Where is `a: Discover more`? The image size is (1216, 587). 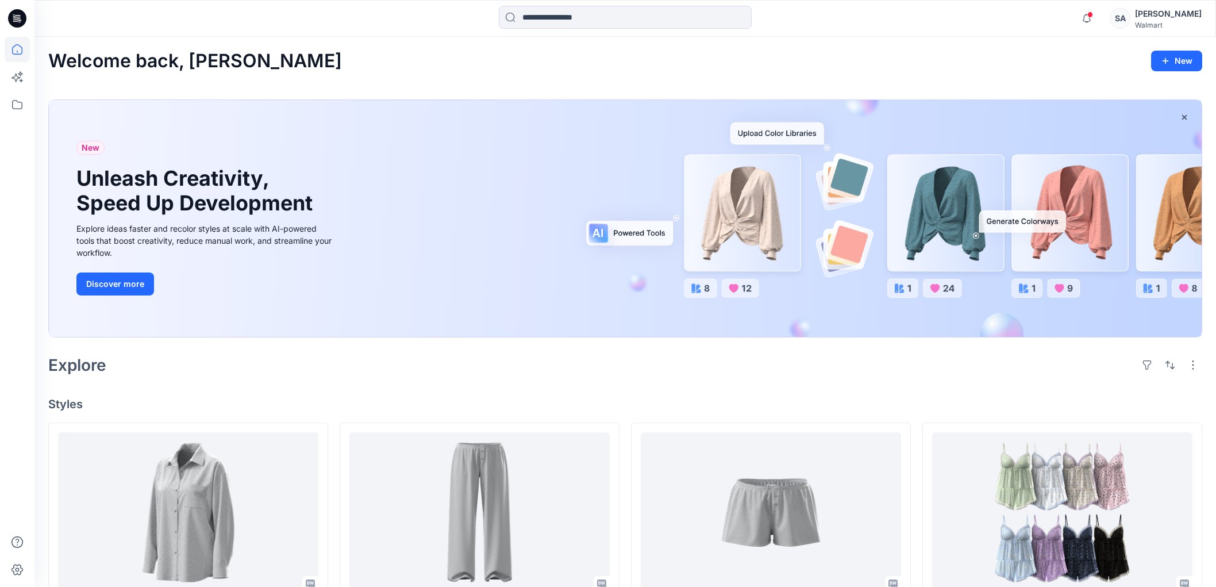
a: Discover more is located at coordinates (206, 284).